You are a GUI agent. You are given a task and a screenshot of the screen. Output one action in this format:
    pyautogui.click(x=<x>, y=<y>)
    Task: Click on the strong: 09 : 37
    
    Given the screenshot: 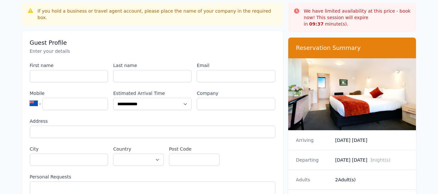 What is the action you would take?
    pyautogui.click(x=317, y=24)
    